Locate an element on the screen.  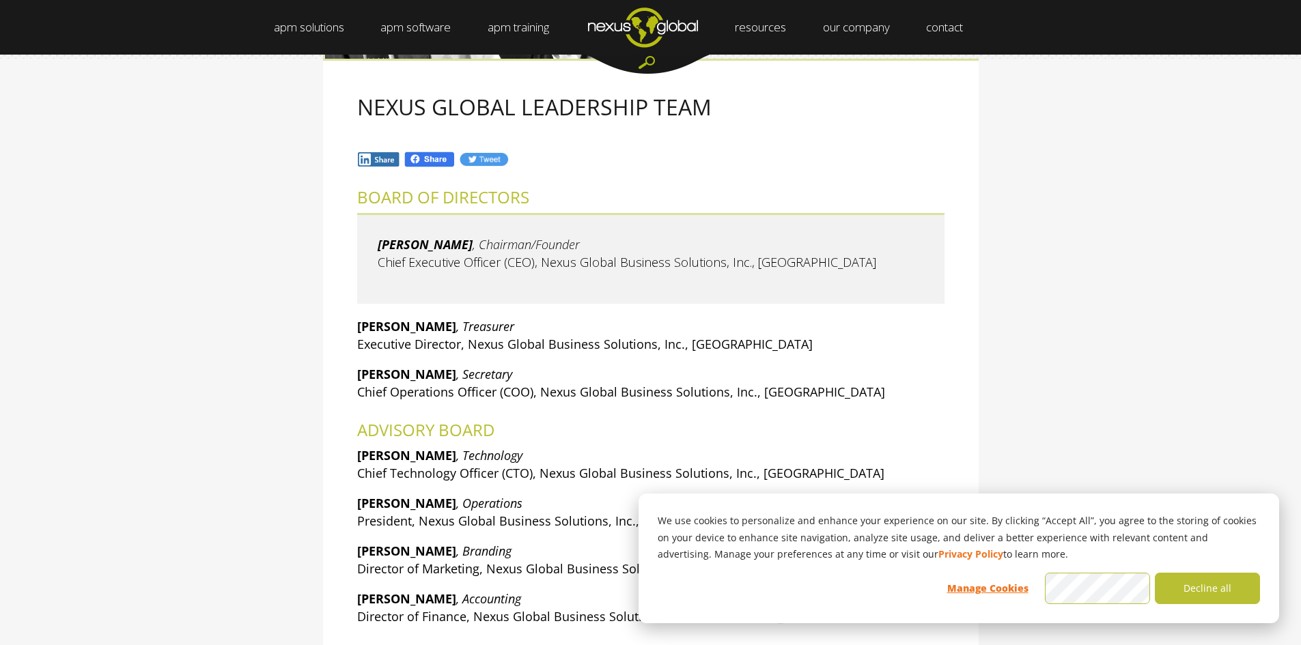
em: , Chairman/Founder is located at coordinates (526, 245).